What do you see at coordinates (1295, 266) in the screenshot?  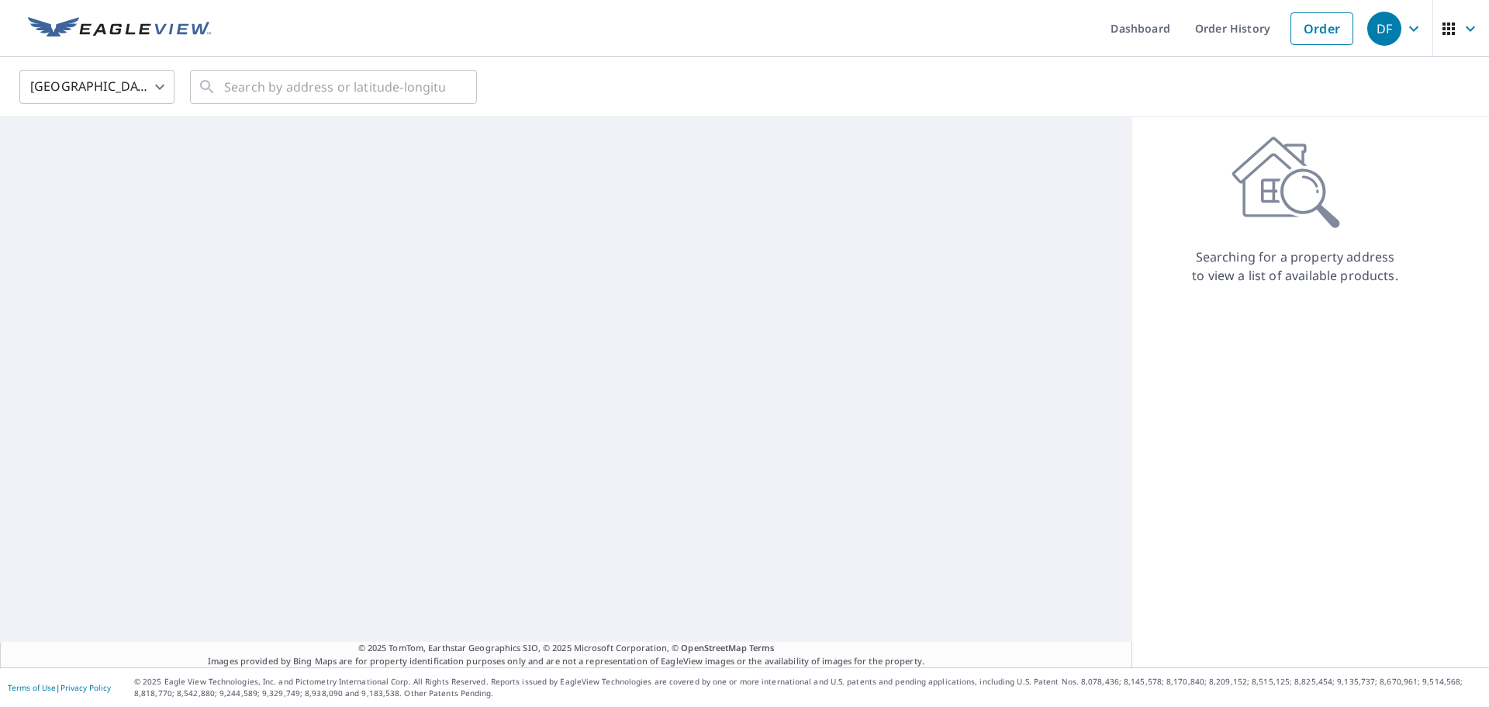 I see `p: Searching for a property address to view a list of available products.` at bounding box center [1295, 266].